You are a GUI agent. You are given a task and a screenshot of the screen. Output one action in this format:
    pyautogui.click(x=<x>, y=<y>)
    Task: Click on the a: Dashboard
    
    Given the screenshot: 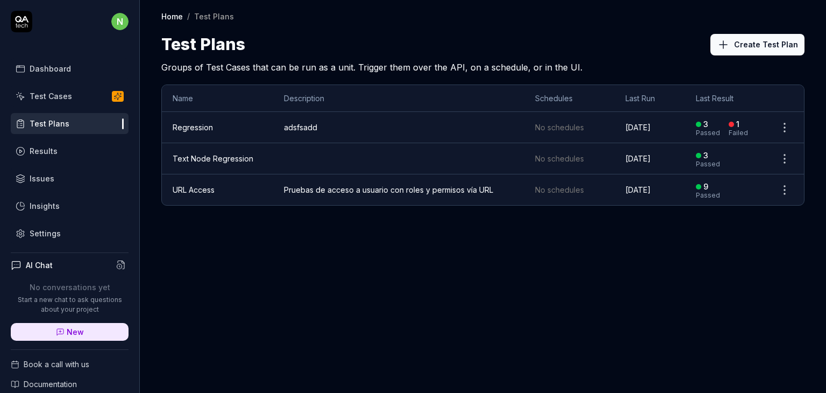 What is the action you would take?
    pyautogui.click(x=69, y=68)
    